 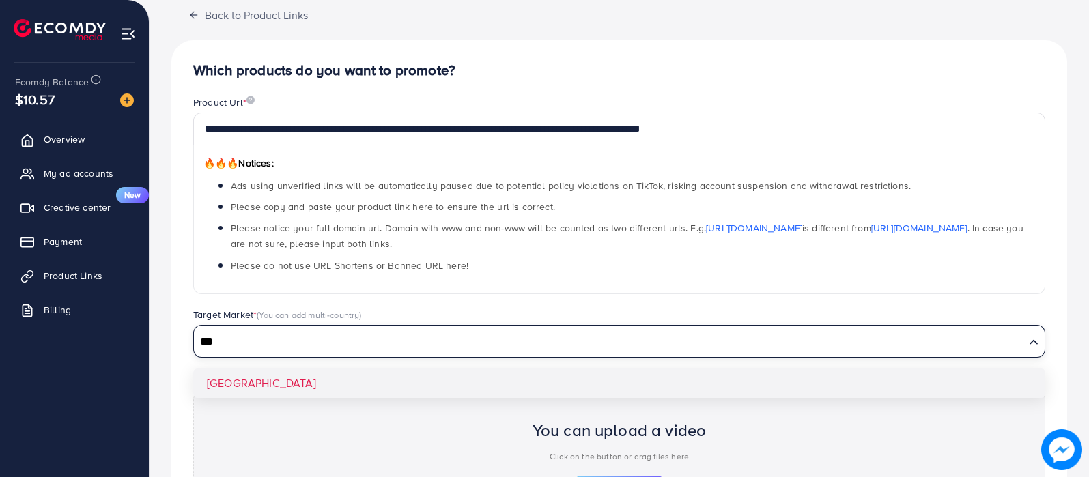 I want to click on a: Product Links, so click(x=74, y=276).